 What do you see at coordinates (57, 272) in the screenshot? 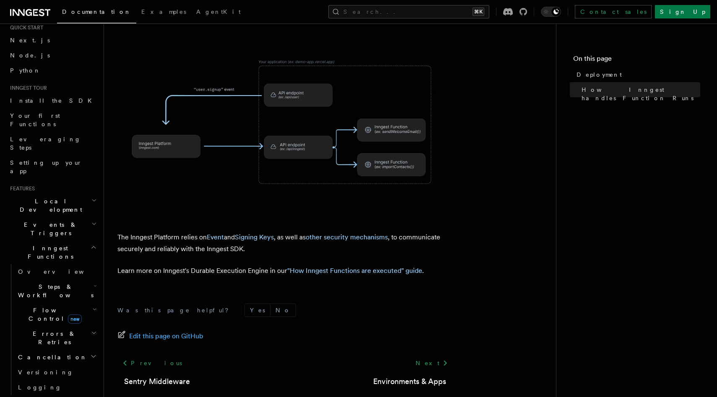
I see `a: Overview` at bounding box center [57, 272].